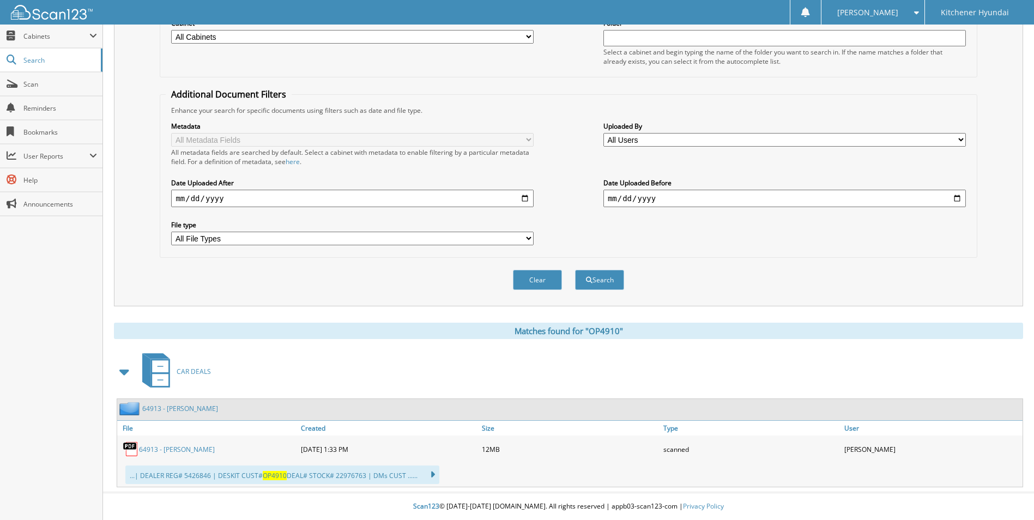 The image size is (1034, 520). I want to click on input: end, so click(784, 198).